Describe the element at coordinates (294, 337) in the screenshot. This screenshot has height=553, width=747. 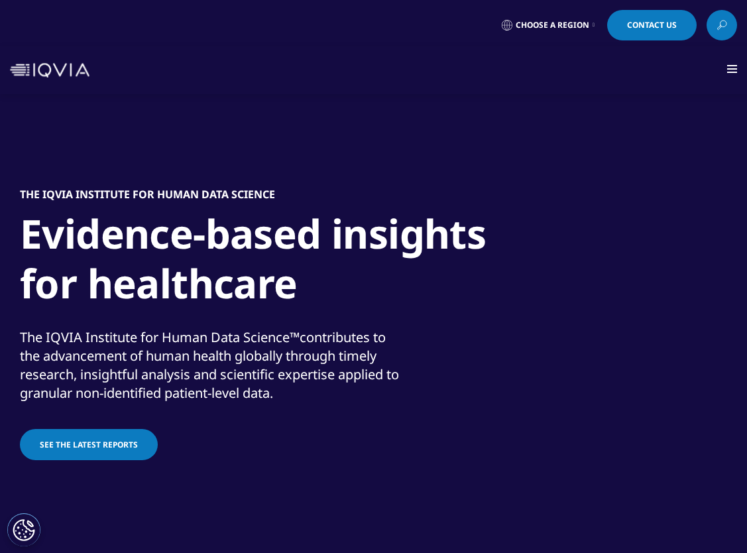
I see `span: ™` at that location.